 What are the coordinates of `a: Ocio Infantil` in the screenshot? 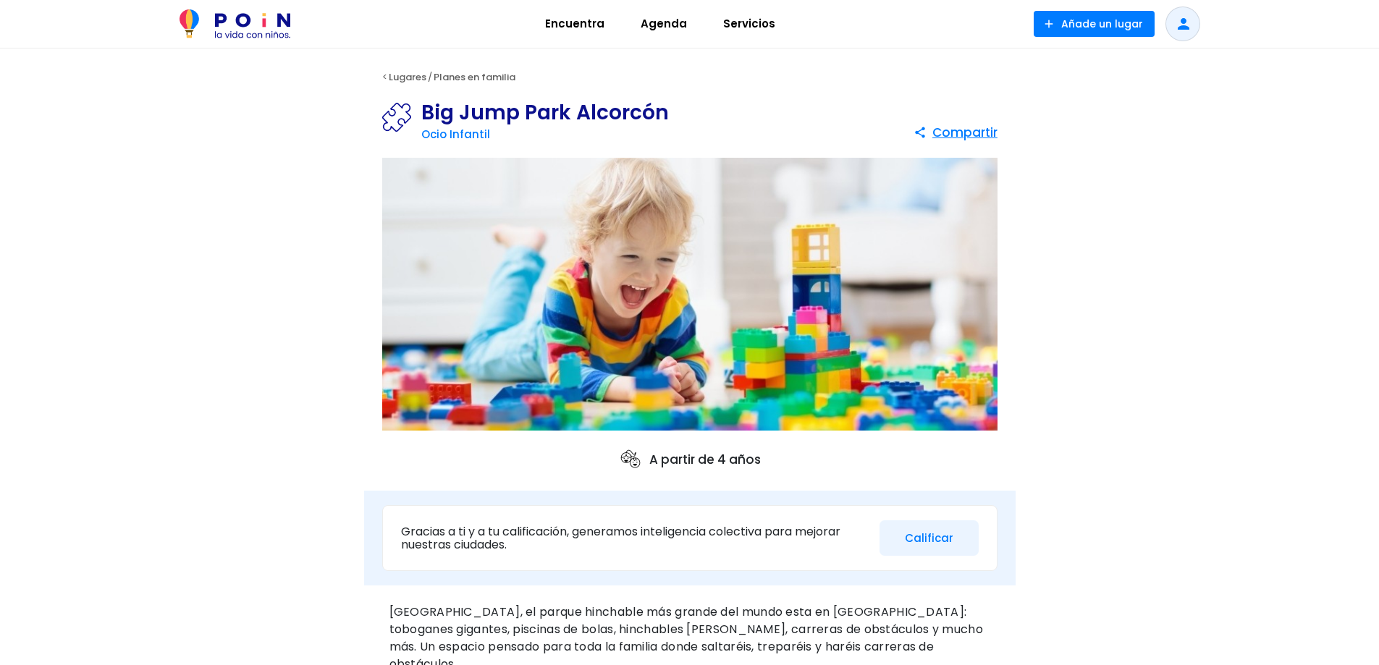 It's located at (455, 134).